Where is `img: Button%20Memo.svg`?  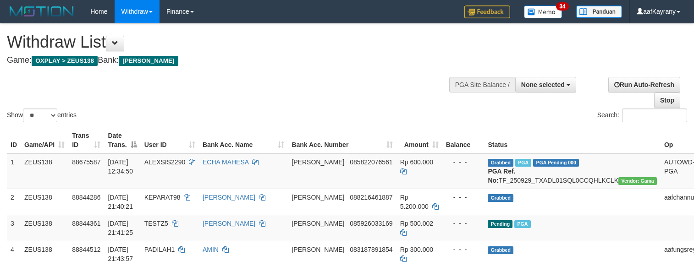
img: Button%20Memo.svg is located at coordinates (543, 12).